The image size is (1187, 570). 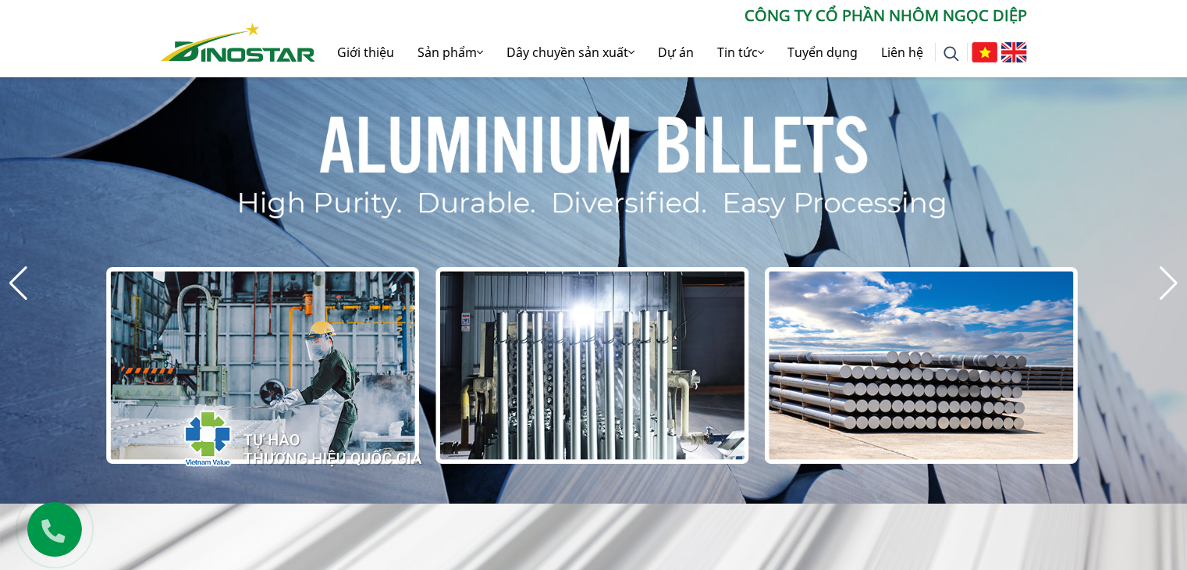 I want to click on a: Tuyển dụng, so click(x=823, y=52).